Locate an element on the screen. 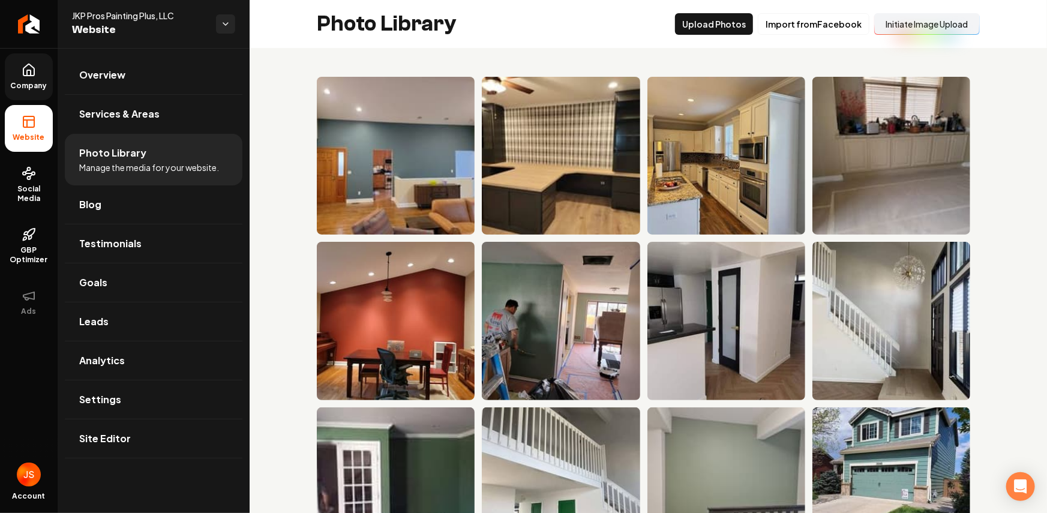 Image resolution: width=1047 pixels, height=513 pixels. a: Analytics is located at coordinates (154, 361).